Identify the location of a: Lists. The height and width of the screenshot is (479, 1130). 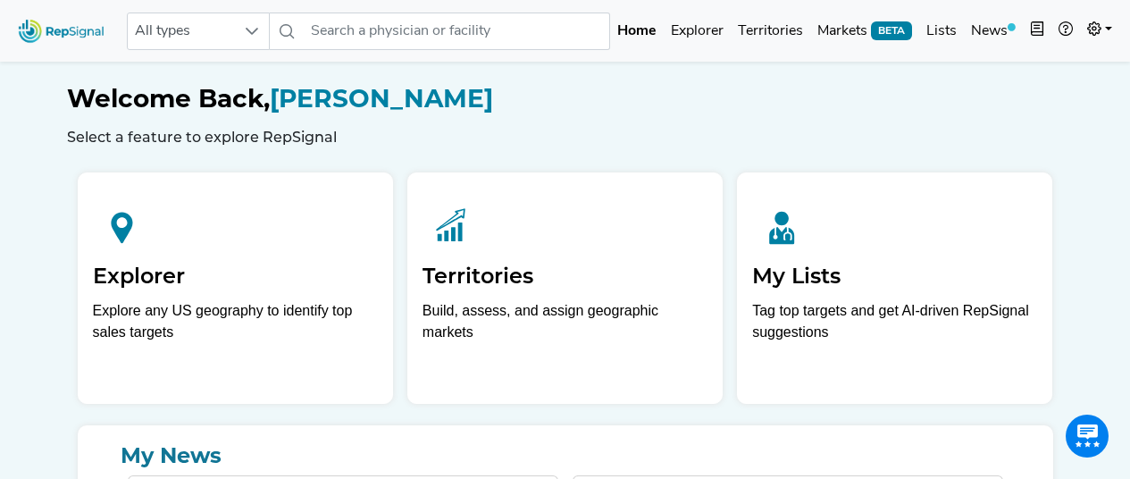
(942, 31).